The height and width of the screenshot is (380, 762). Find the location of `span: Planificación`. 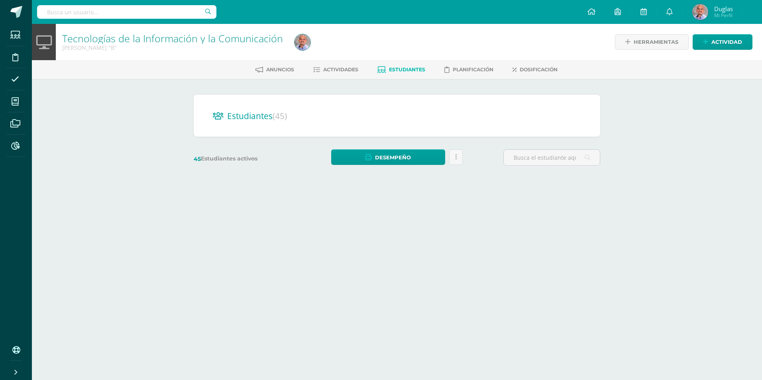

span: Planificación is located at coordinates (473, 69).